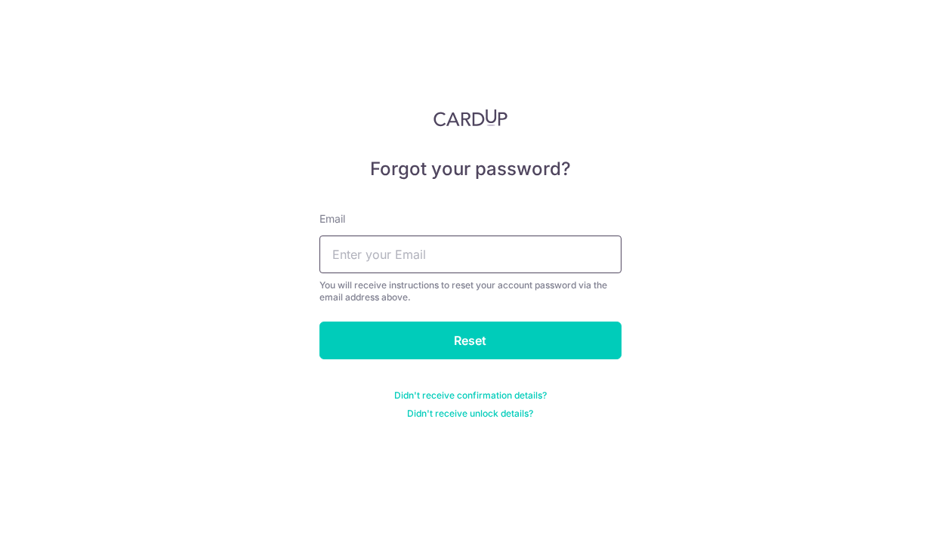  Describe the element at coordinates (332, 219) in the screenshot. I see `label: Email` at that location.